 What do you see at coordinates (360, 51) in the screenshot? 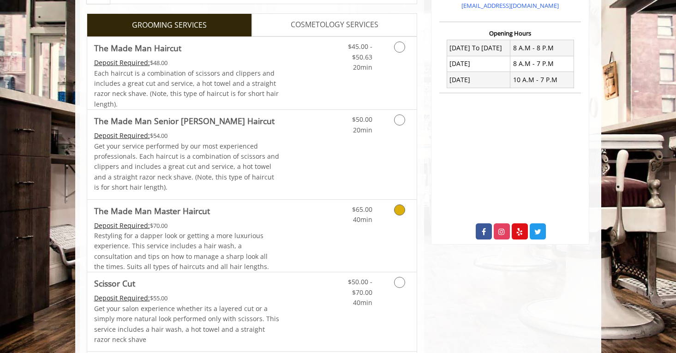
I see `span: $45.00 - $50.63` at bounding box center [360, 51].